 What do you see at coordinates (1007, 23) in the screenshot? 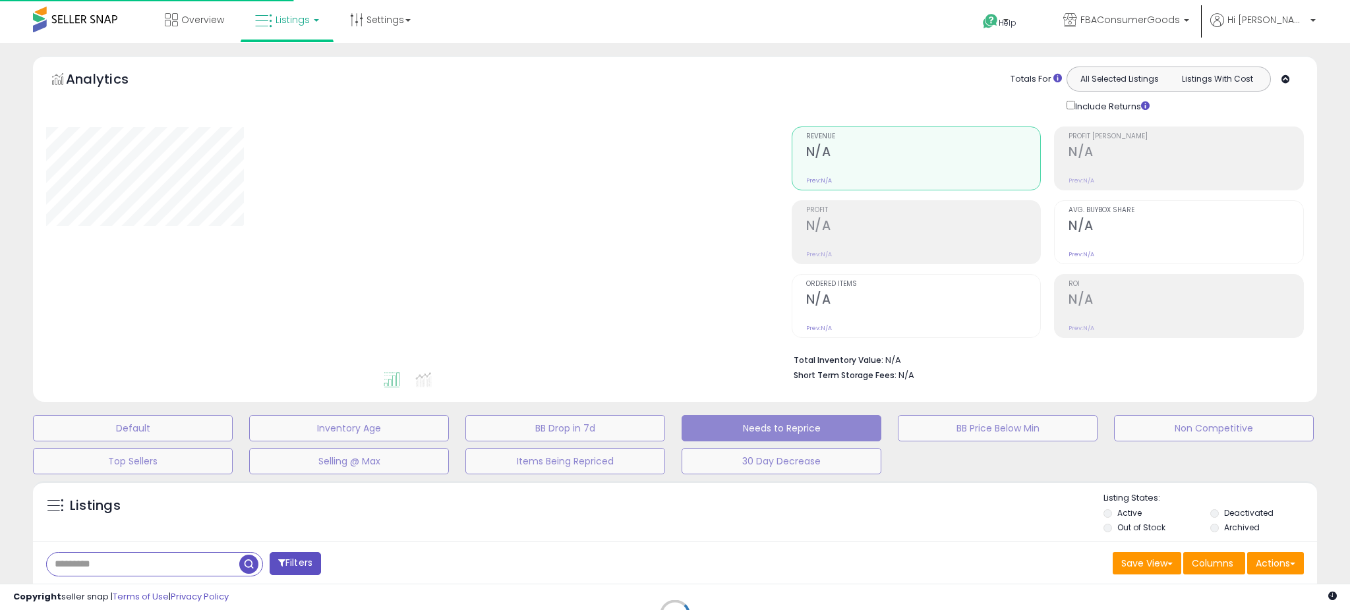
I see `a: Help` at bounding box center [1007, 23].